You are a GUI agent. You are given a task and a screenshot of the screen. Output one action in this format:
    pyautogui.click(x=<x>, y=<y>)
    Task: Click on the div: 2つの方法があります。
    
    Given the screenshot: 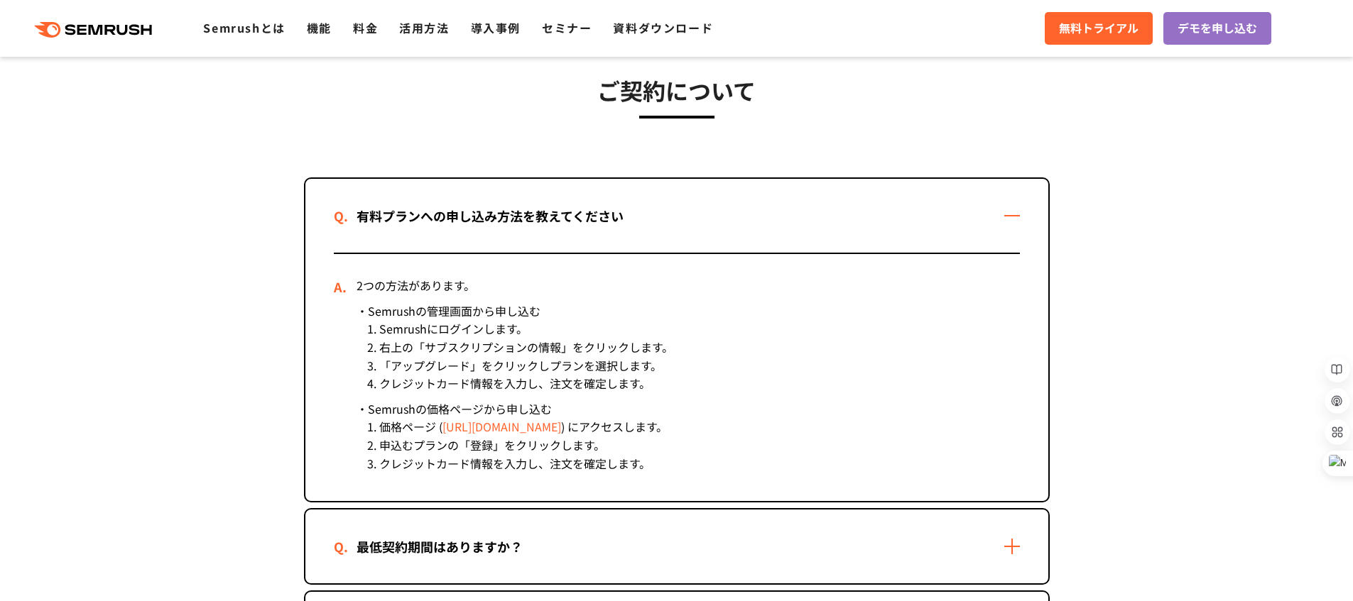 What is the action you would take?
    pyautogui.click(x=688, y=286)
    